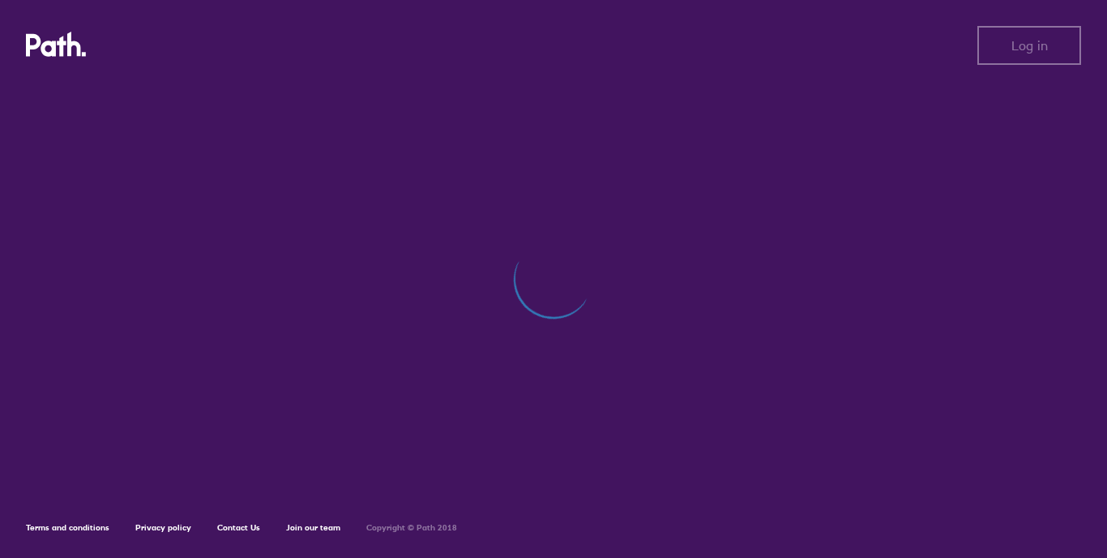 This screenshot has height=558, width=1107. I want to click on a: Join our team, so click(313, 527).